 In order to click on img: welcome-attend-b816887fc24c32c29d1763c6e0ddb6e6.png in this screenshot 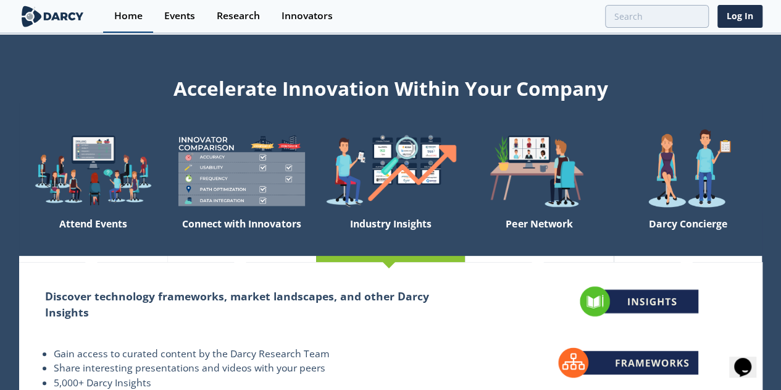, I will do `click(539, 170)`.